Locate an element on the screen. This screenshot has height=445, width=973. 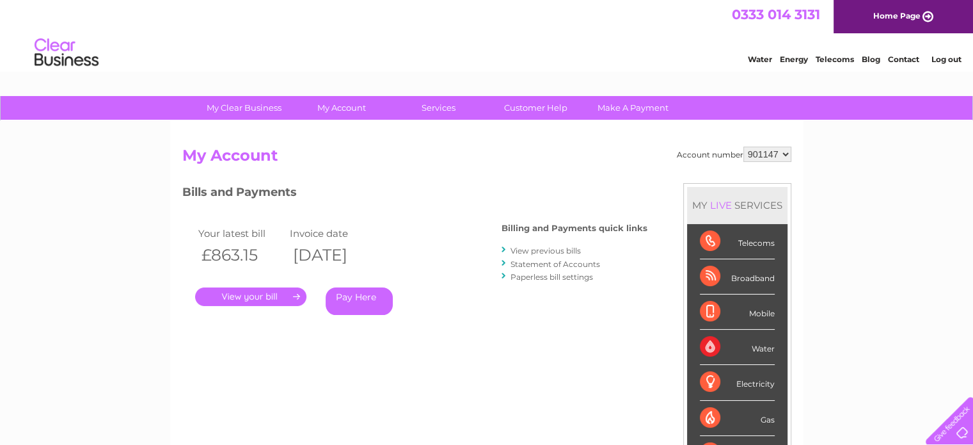
div: Mobile is located at coordinates (737, 312).